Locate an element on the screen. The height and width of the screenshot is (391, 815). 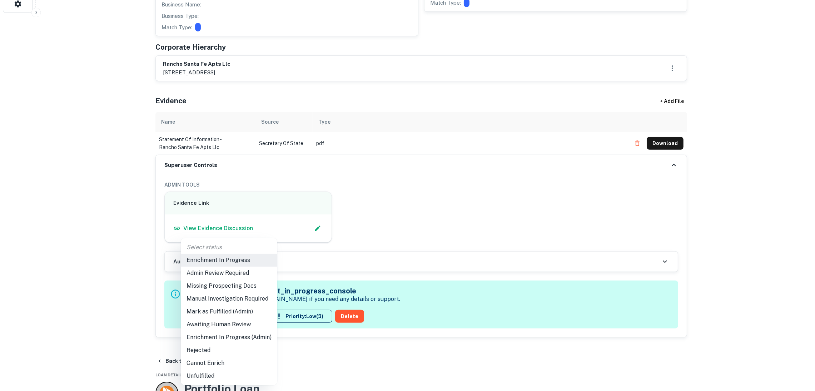
li: Awaiting Human Review is located at coordinates (229, 325).